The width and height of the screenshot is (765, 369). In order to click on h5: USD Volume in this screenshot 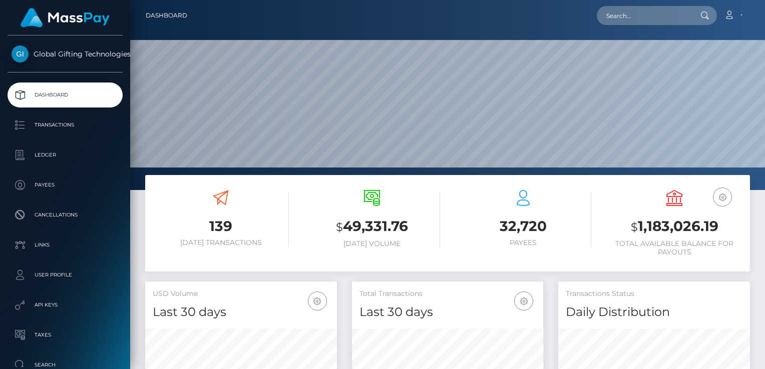, I will do `click(241, 294)`.